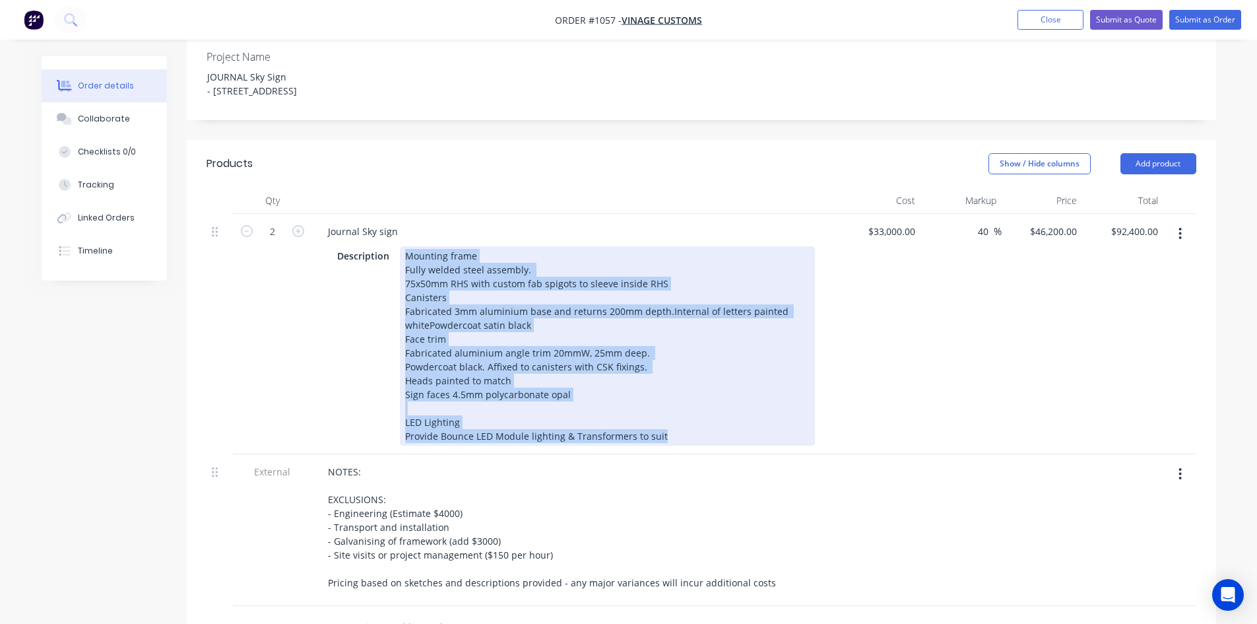 The width and height of the screenshot is (1257, 624). I want to click on a: Vinage Customs, so click(662, 20).